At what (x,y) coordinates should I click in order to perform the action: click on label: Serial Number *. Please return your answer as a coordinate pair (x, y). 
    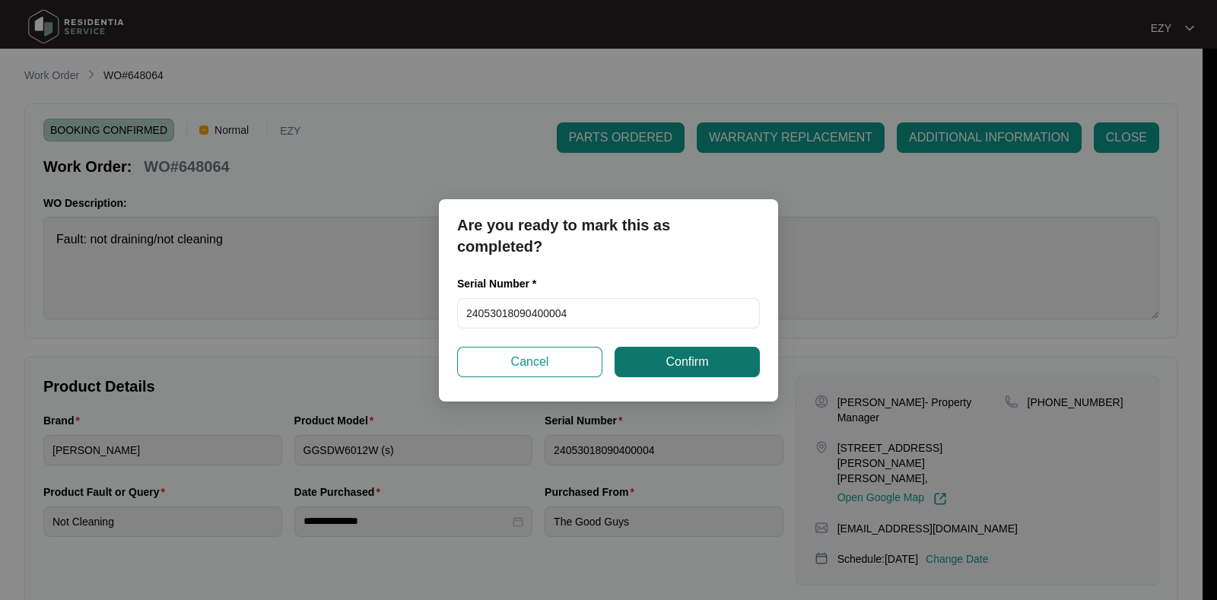
    Looking at the image, I should click on (502, 284).